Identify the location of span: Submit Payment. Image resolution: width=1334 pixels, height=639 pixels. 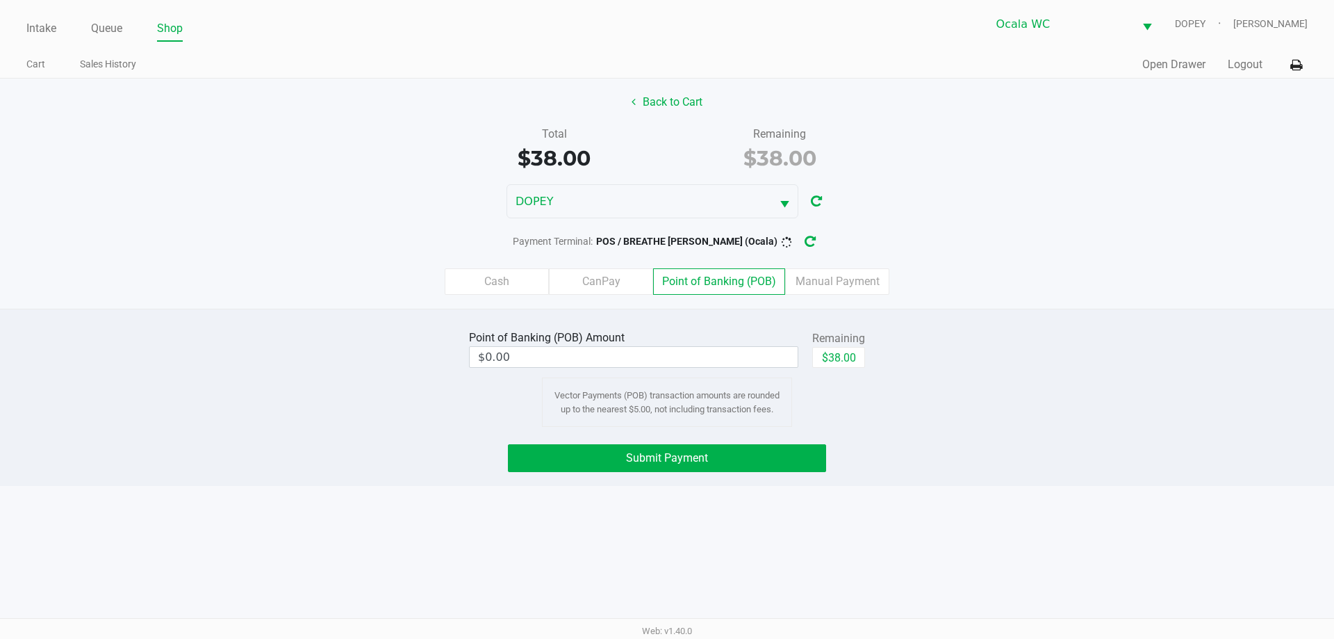
(667, 457).